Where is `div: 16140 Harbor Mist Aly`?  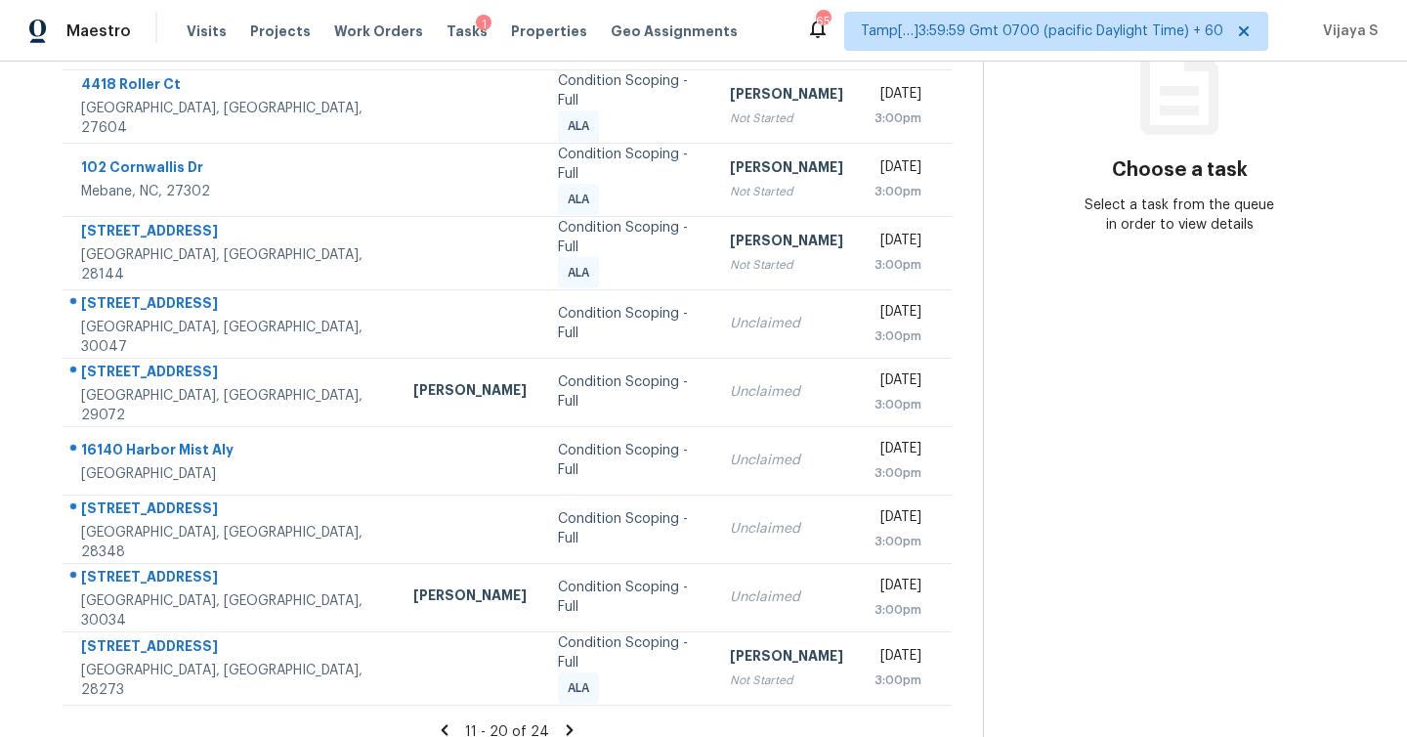 div: 16140 Harbor Mist Aly is located at coordinates (232, 451).